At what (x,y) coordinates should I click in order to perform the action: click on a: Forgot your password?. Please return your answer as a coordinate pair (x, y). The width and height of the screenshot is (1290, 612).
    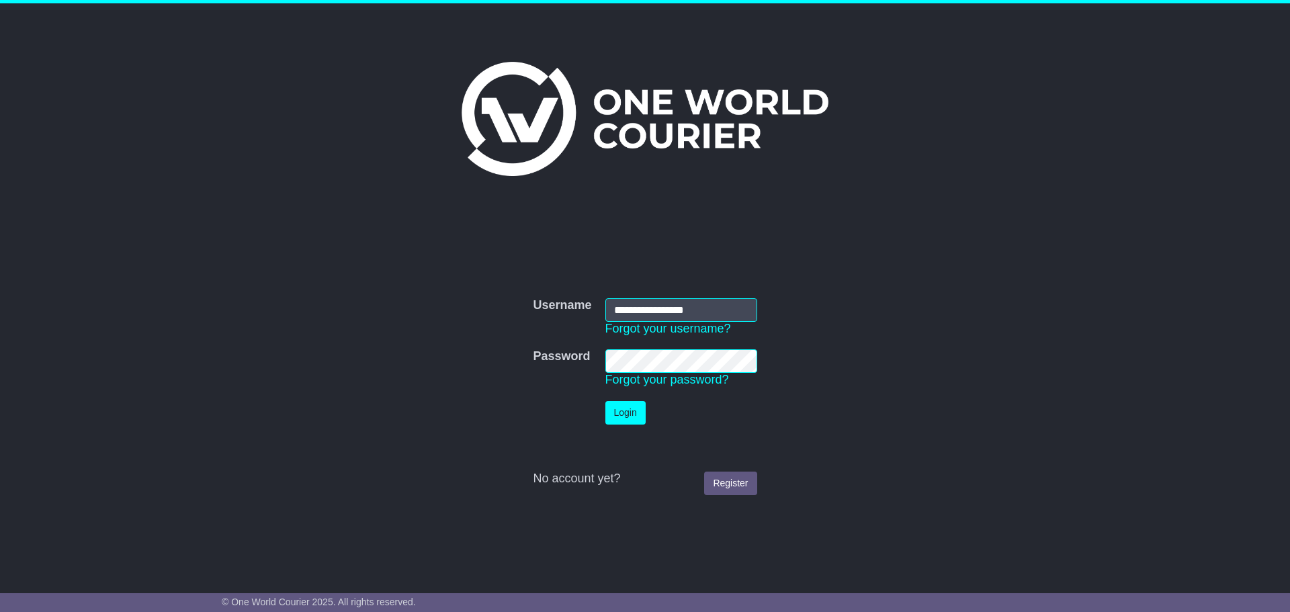
    Looking at the image, I should click on (667, 379).